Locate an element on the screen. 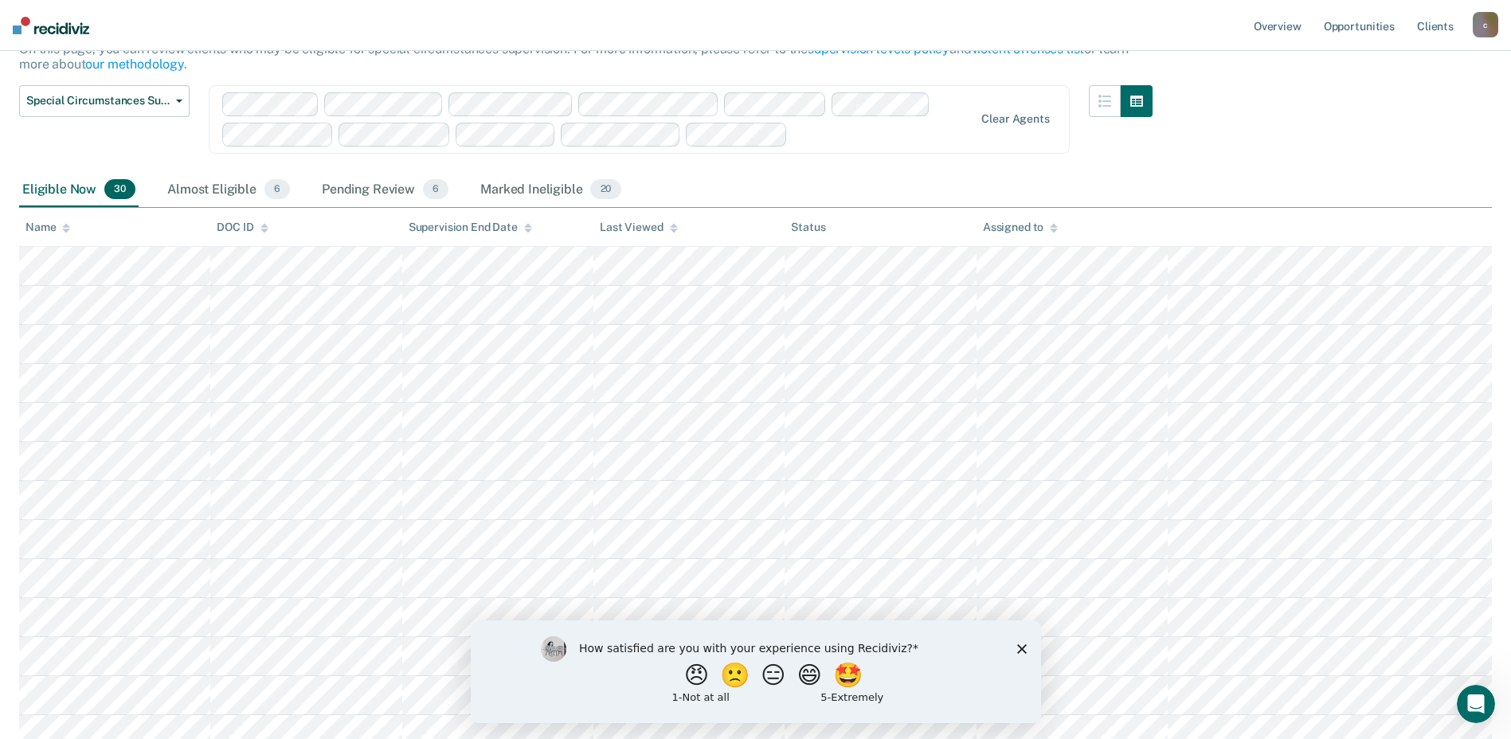  div: How satisfied are you with your experience using Recidiviz? is located at coordinates (292, 28).